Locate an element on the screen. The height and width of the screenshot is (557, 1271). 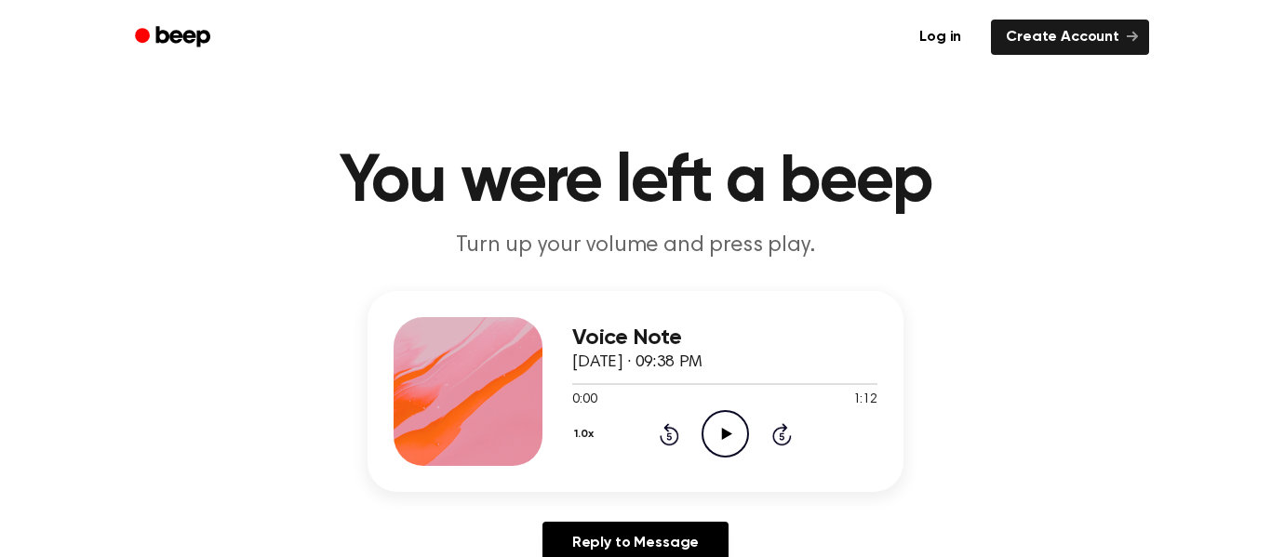
button: 1.0x is located at coordinates (586, 434).